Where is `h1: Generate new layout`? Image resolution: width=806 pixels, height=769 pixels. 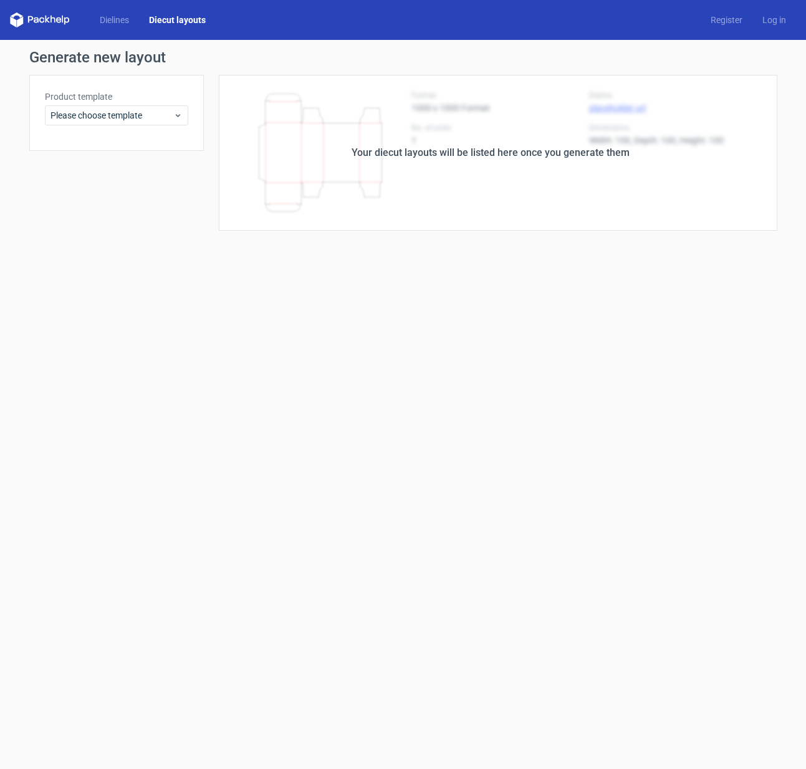 h1: Generate new layout is located at coordinates (403, 57).